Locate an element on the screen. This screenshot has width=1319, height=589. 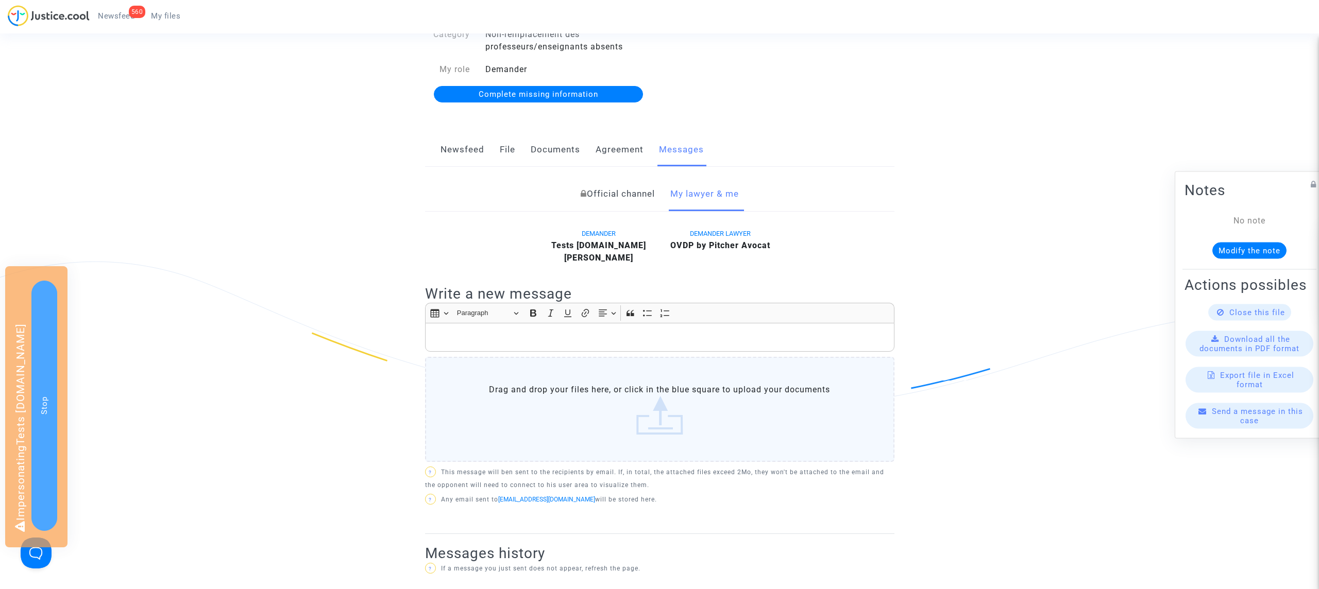
b: OVDP by Pitcher Avocat is located at coordinates (720, 245).